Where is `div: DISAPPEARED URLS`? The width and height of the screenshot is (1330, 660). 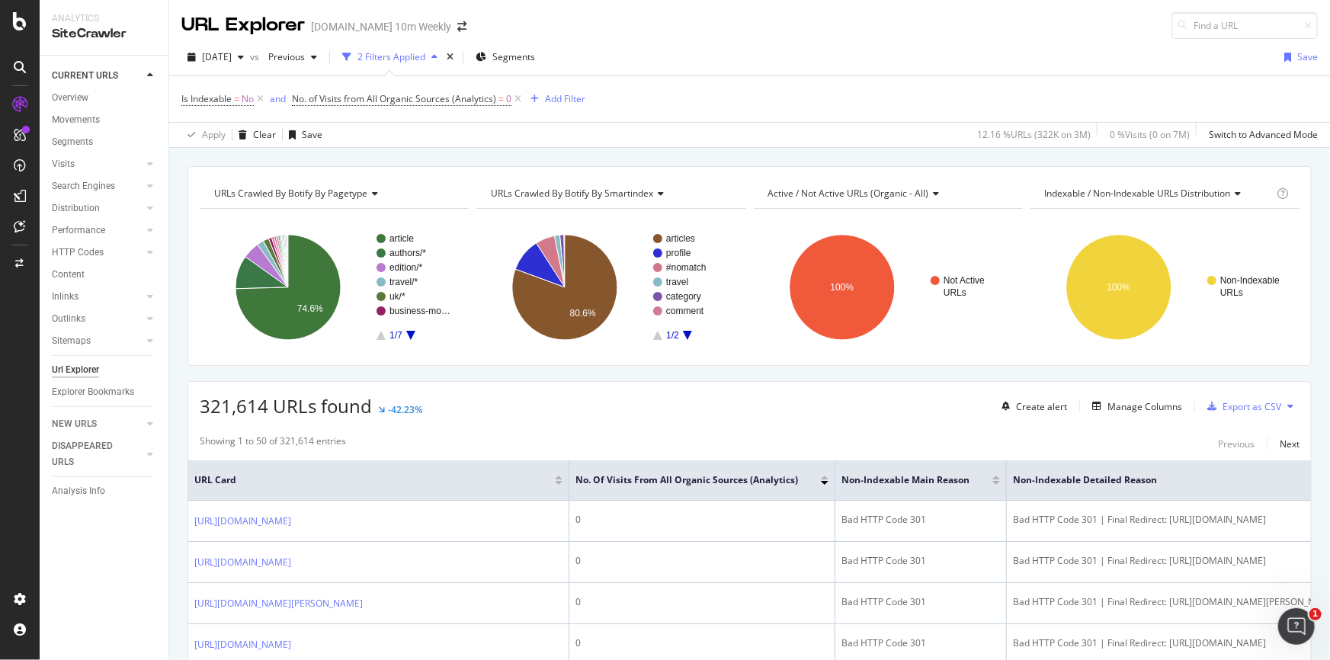
div: DISAPPEARED URLS is located at coordinates (90, 454).